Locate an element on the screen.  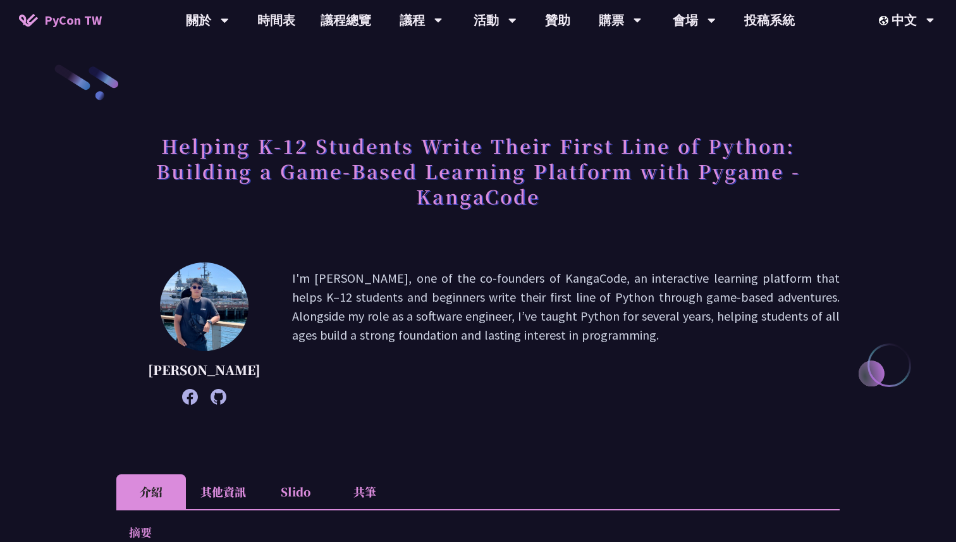
span: PyCon TW is located at coordinates (73, 20).